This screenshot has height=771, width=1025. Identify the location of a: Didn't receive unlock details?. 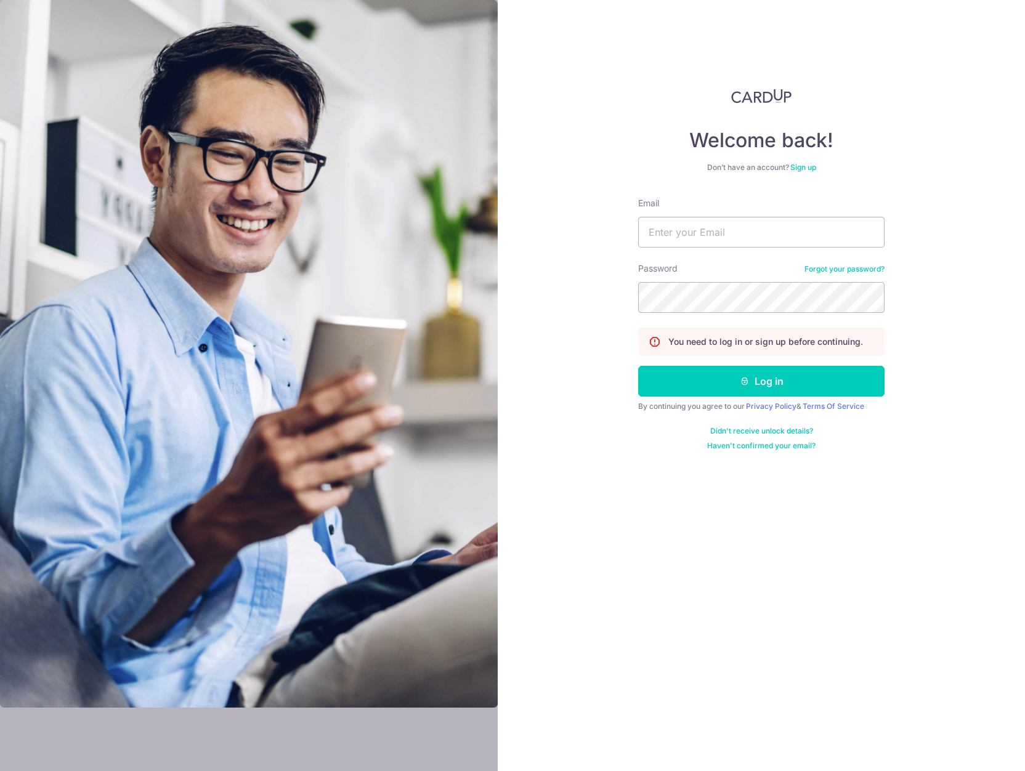
(761, 431).